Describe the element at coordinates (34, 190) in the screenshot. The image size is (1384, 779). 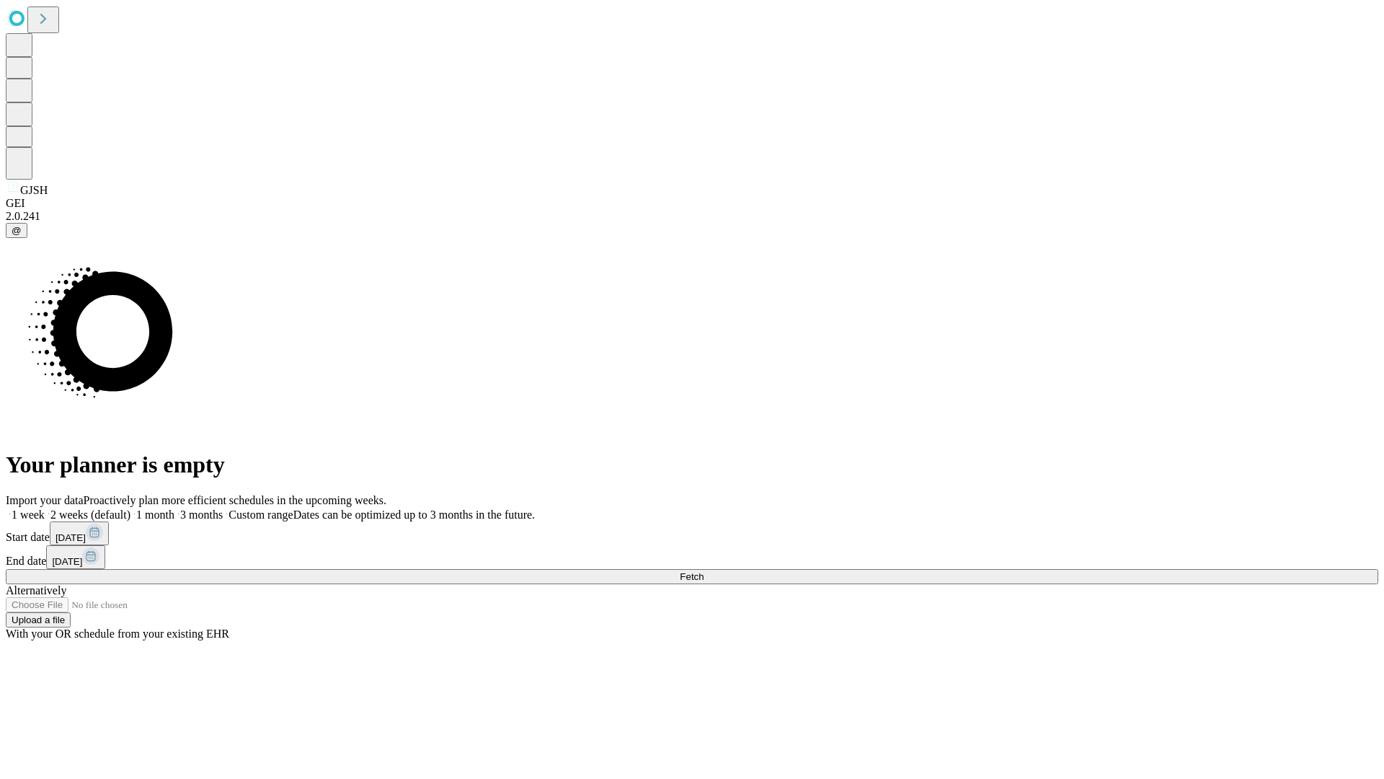
I see `span: GJSH` at that location.